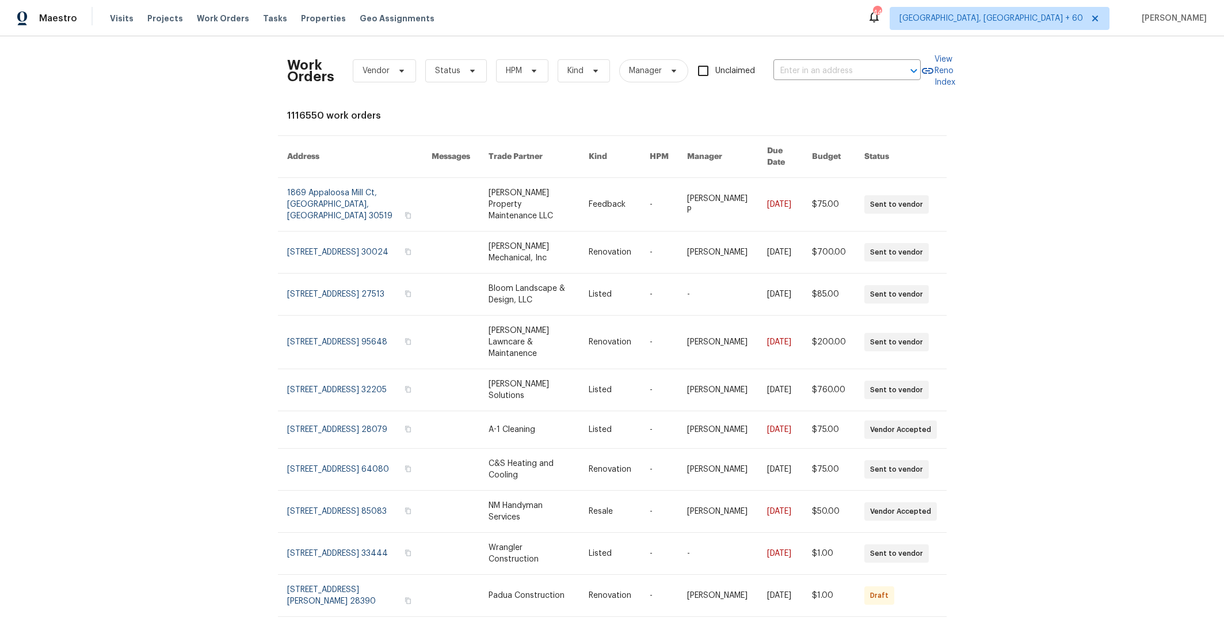  I want to click on td: A-1 Cleaning, so click(530, 429).